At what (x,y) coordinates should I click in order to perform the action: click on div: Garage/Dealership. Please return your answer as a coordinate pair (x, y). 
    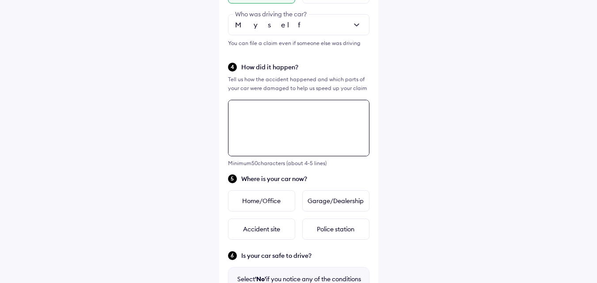
    Looking at the image, I should click on (336, 201).